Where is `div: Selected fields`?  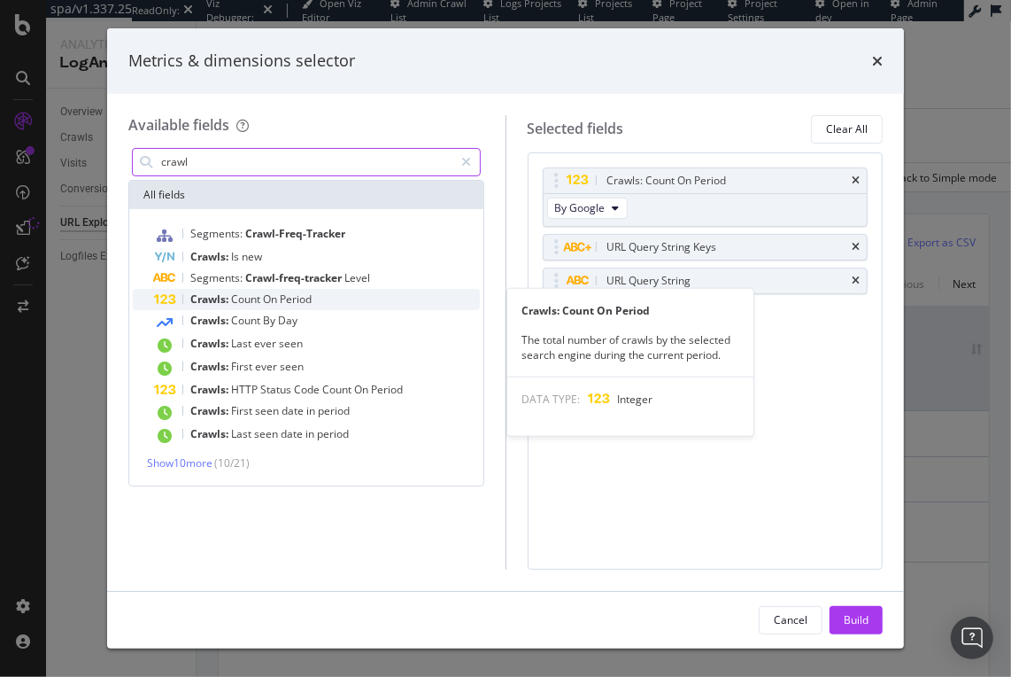 div: Selected fields is located at coordinates (576, 128).